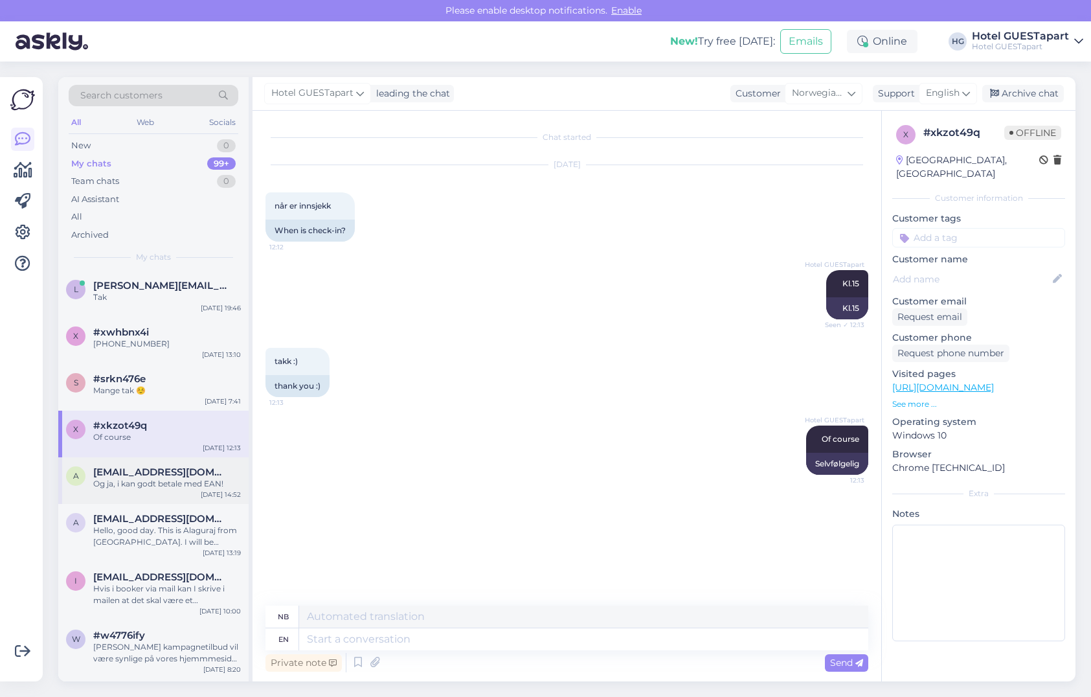 This screenshot has height=697, width=1091. Describe the element at coordinates (221, 164) in the screenshot. I see `div: 99+` at that location.